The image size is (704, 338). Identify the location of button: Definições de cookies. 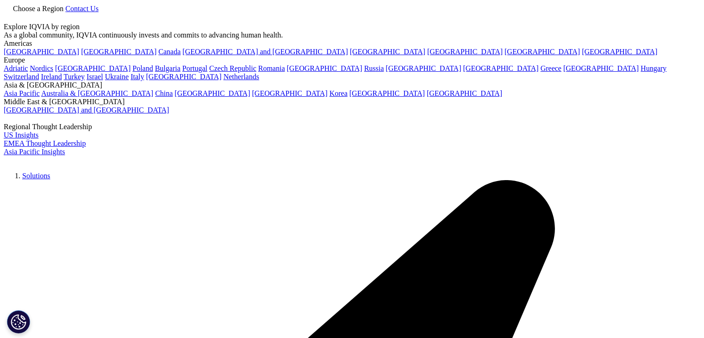
(19, 322).